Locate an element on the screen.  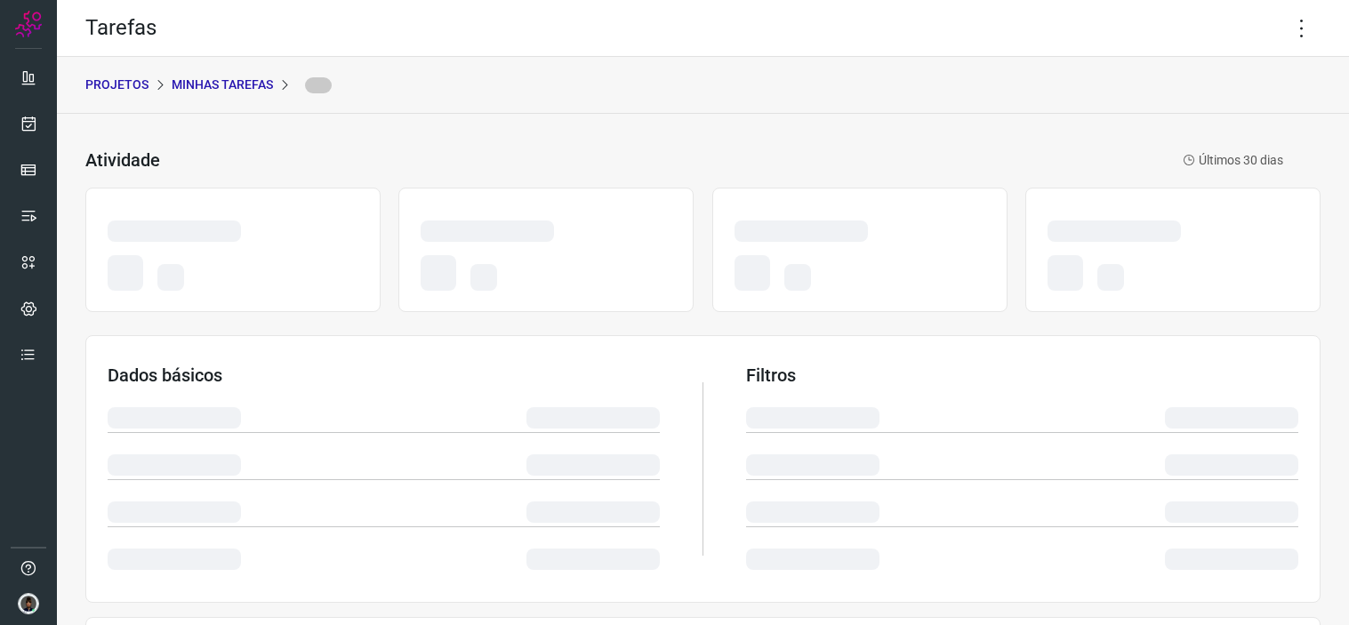
p: Últimos 30 dias is located at coordinates (1233, 160).